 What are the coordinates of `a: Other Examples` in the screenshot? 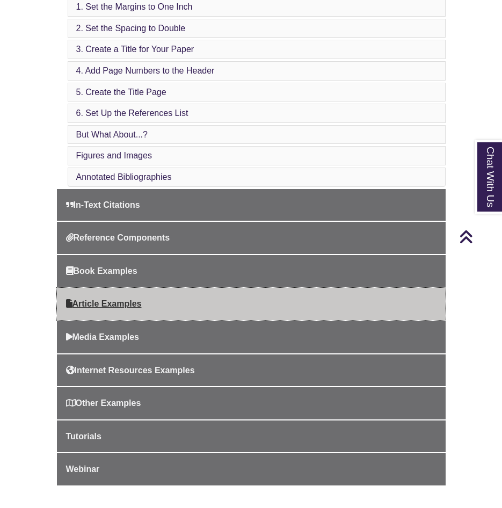 It's located at (251, 404).